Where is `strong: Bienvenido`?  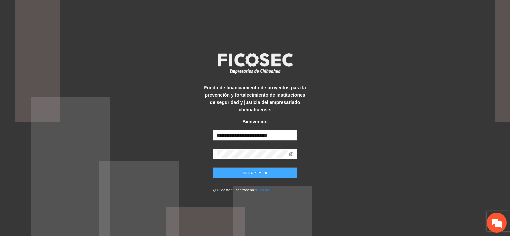
strong: Bienvenido is located at coordinates (254, 122).